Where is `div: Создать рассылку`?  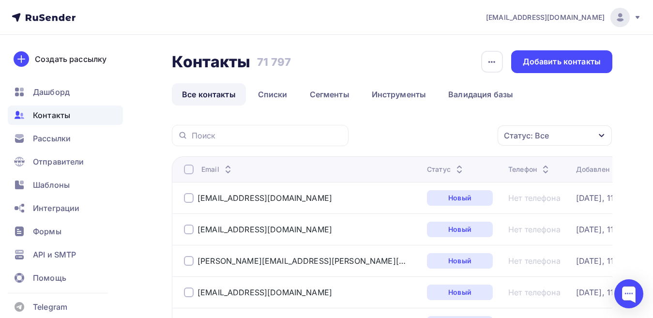 div: Создать рассылку is located at coordinates (71, 59).